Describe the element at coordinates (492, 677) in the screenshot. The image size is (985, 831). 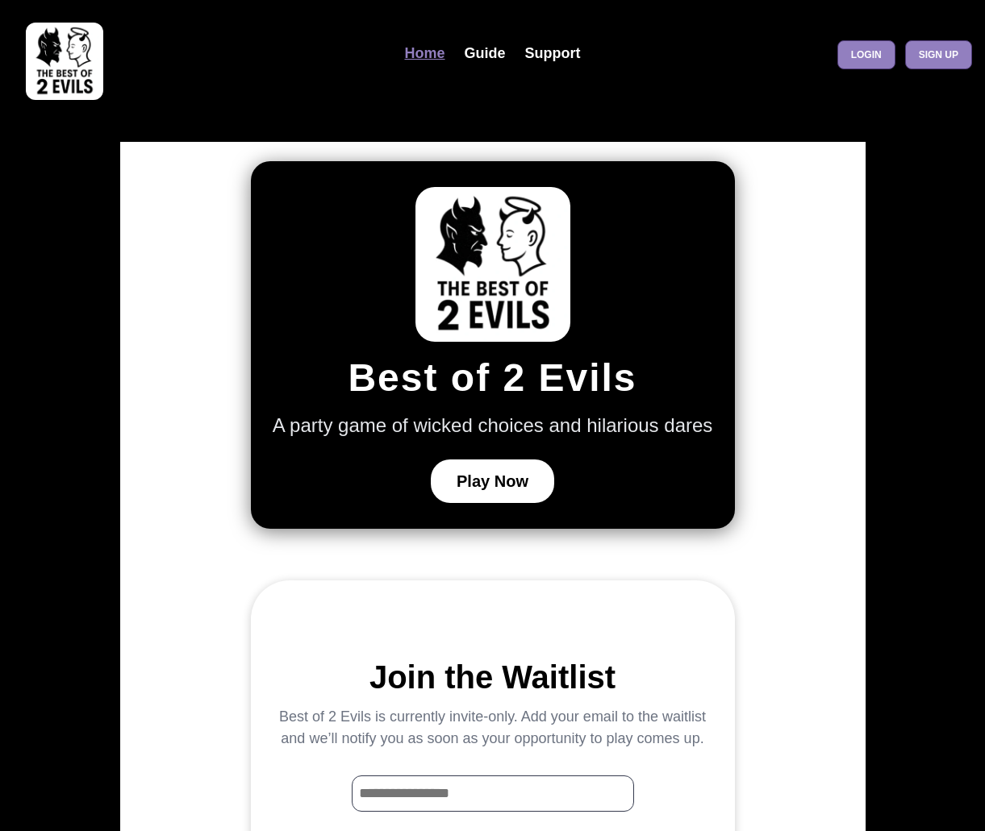
I see `h2: Join the Waitlist` at that location.